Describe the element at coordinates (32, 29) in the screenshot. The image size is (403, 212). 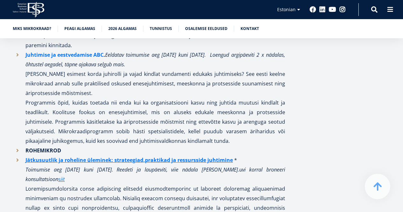
I see `a: Miks mikrokraad?` at that location.